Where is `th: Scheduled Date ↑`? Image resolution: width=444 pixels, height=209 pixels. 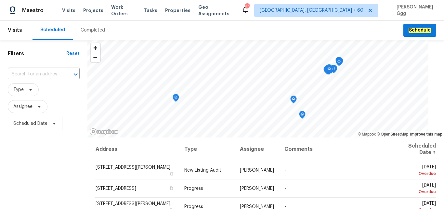
th: Scheduled Date ↑ is located at coordinates (414, 149).